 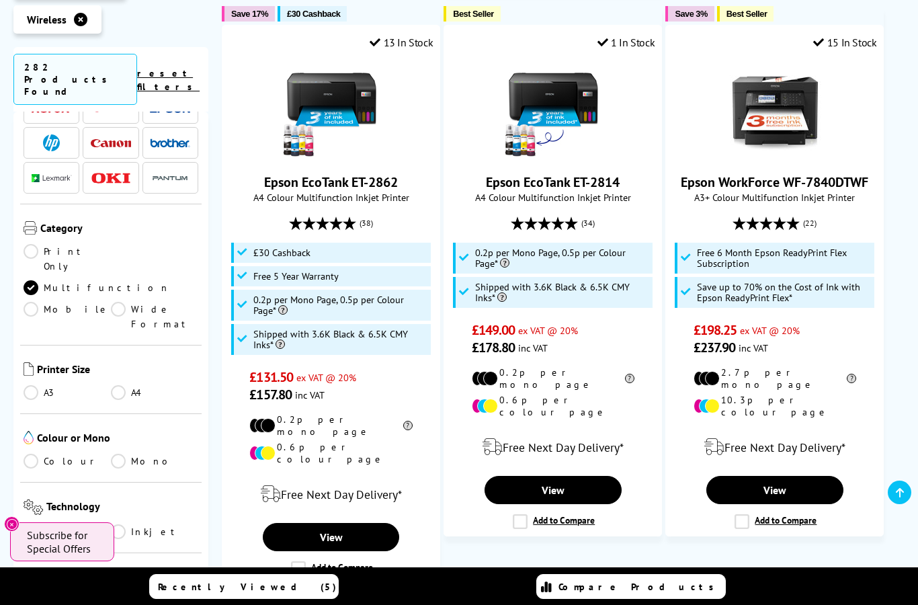 What do you see at coordinates (170, 178) in the screenshot?
I see `img: Pantum` at bounding box center [170, 178].